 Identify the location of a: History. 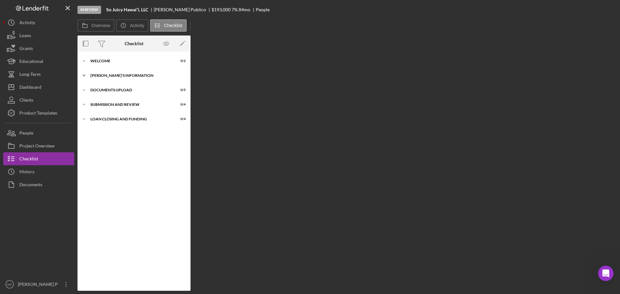
(39, 172).